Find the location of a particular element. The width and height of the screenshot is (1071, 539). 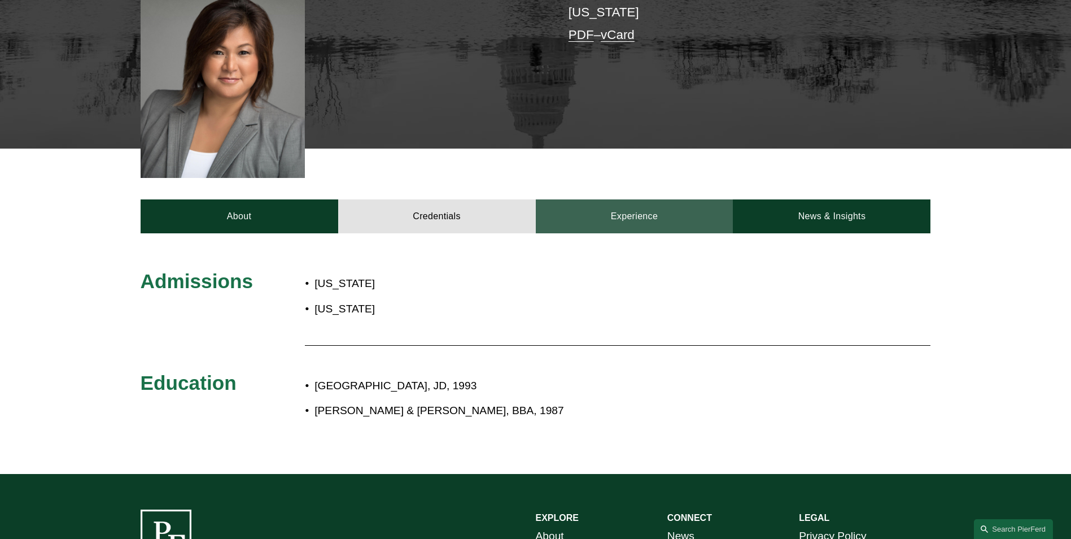

a: Experience is located at coordinates (635, 216).